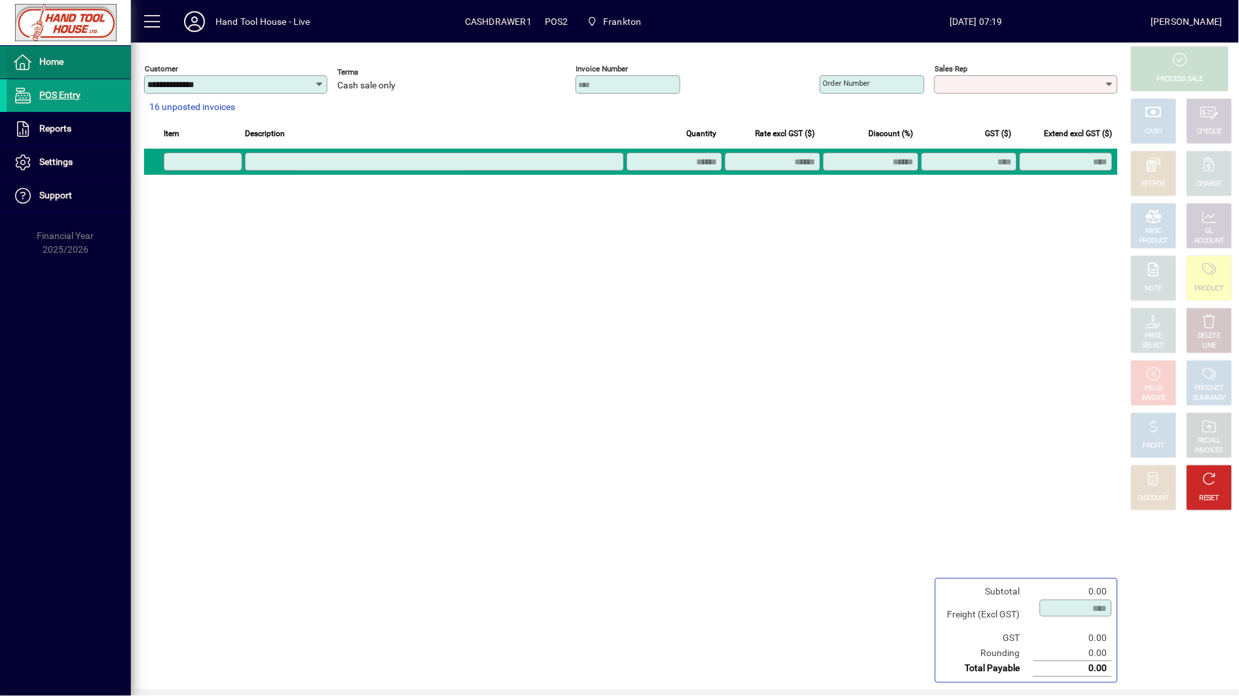  Describe the element at coordinates (1154, 132) in the screenshot. I see `div: CASH` at that location.